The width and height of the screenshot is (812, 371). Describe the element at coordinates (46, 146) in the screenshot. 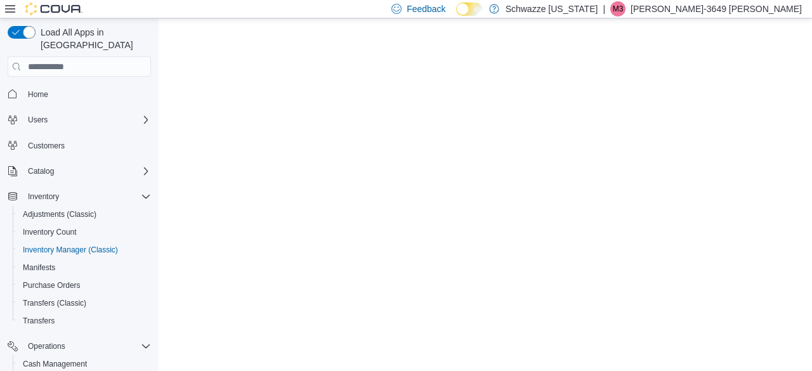

I see `a: Customers` at that location.